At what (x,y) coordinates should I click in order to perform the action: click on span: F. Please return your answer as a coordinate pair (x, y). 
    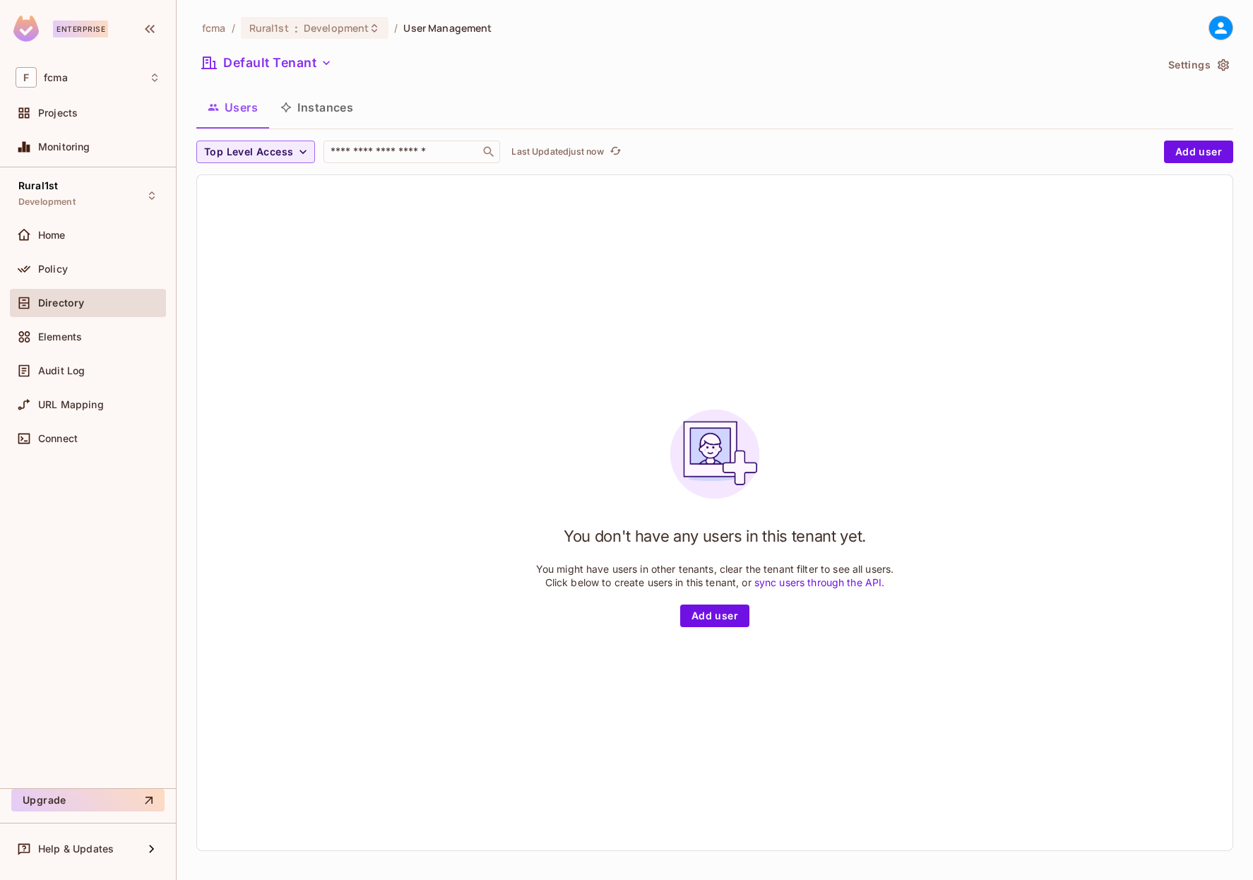
    Looking at the image, I should click on (26, 77).